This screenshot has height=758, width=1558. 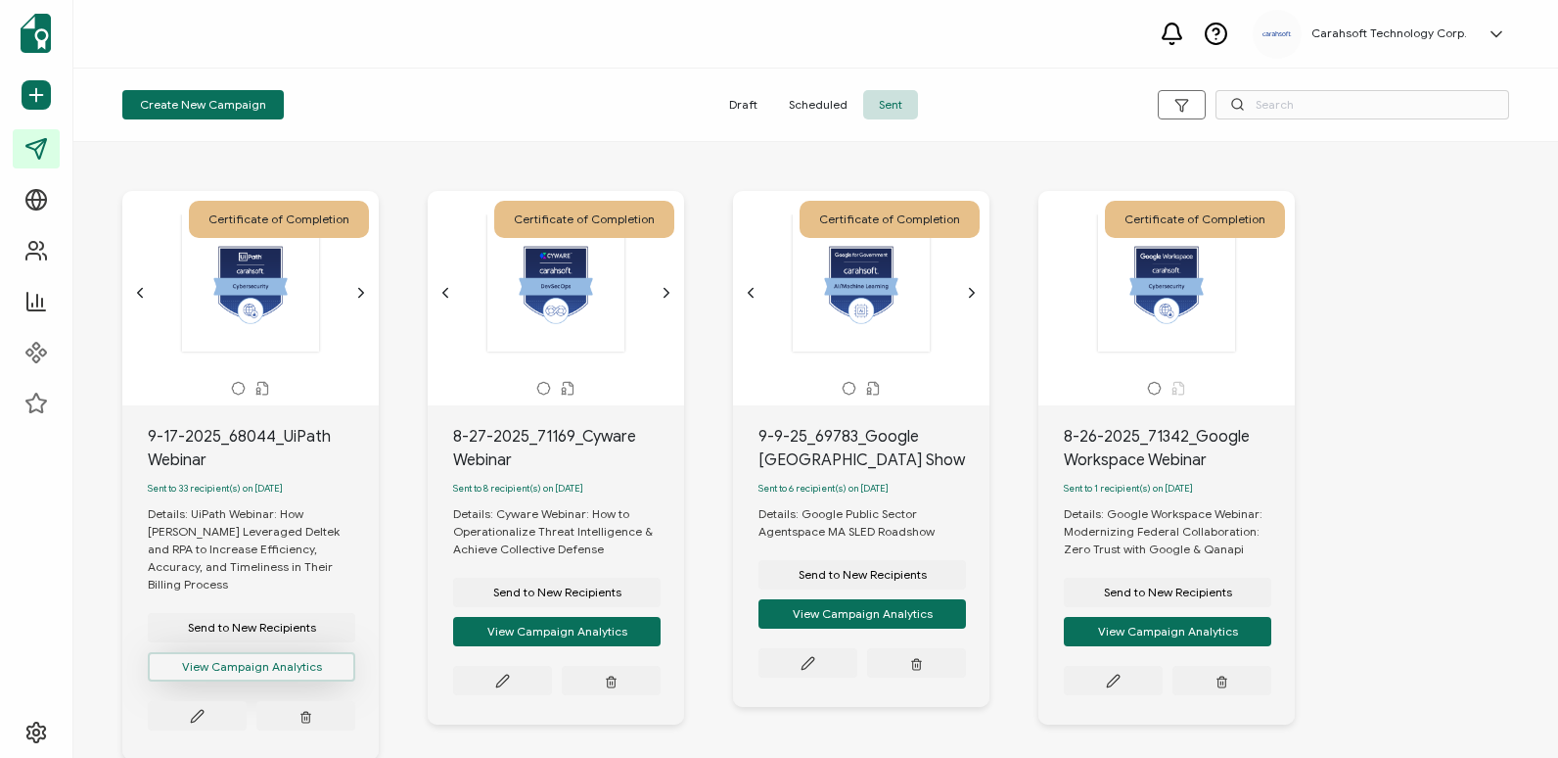 What do you see at coordinates (1179, 448) in the screenshot?
I see `div: 8-26-2025_71342_Google Workspace Webinar` at bounding box center [1179, 448].